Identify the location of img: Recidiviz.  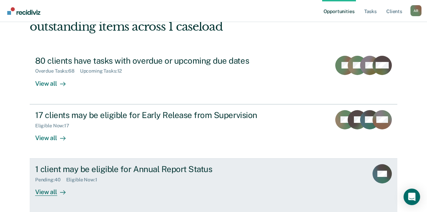
(24, 11).